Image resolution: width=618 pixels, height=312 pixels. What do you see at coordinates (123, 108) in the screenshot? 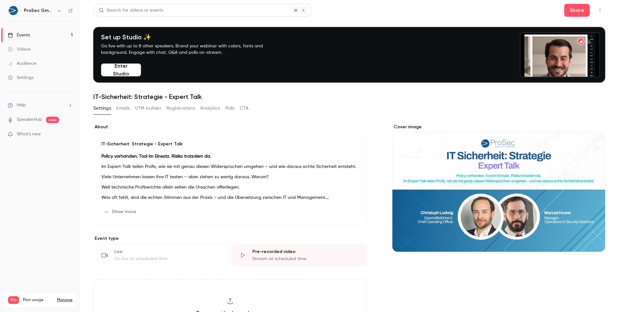
I see `button: Emails` at bounding box center [123, 108].